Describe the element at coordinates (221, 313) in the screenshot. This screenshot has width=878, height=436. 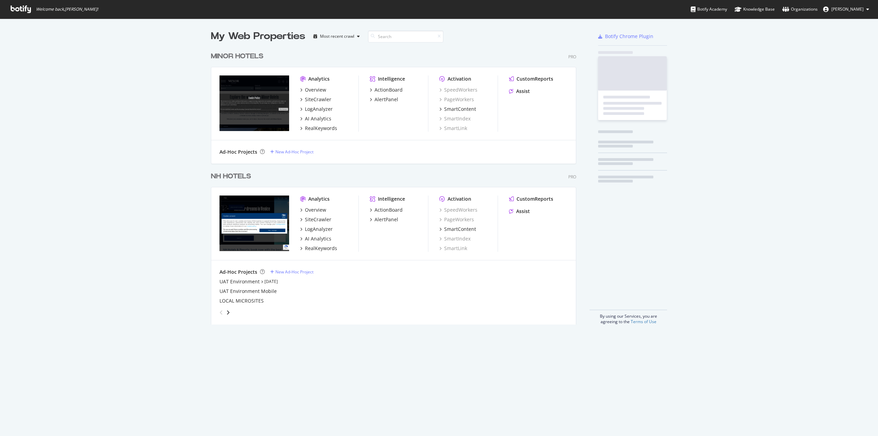
I see `div: angle-left` at that location.